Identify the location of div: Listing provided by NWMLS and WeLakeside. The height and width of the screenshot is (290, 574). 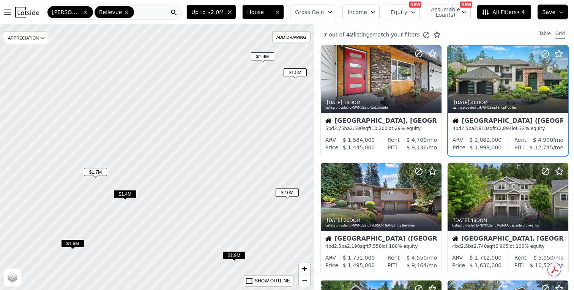
(382, 108).